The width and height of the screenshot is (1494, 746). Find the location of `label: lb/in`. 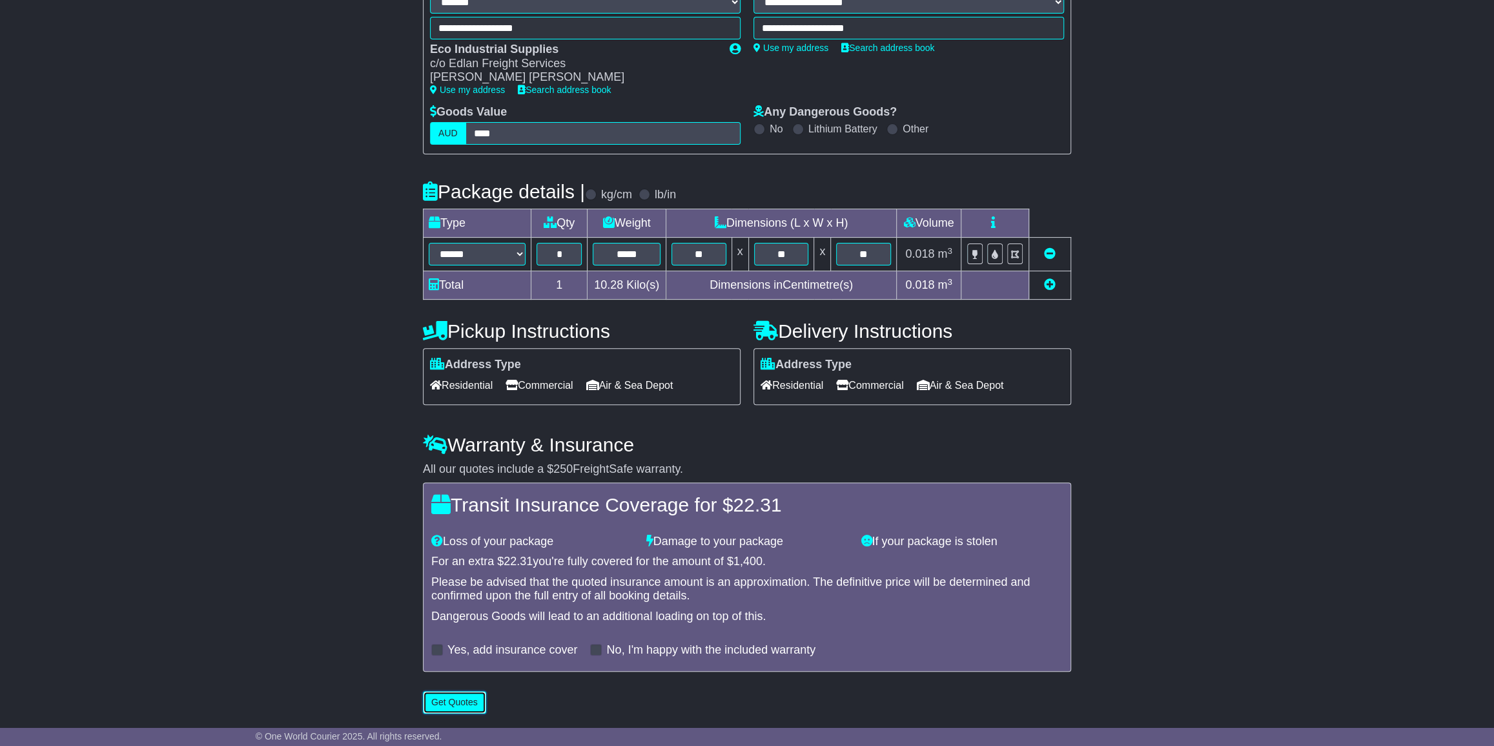

label: lb/in is located at coordinates (665, 195).